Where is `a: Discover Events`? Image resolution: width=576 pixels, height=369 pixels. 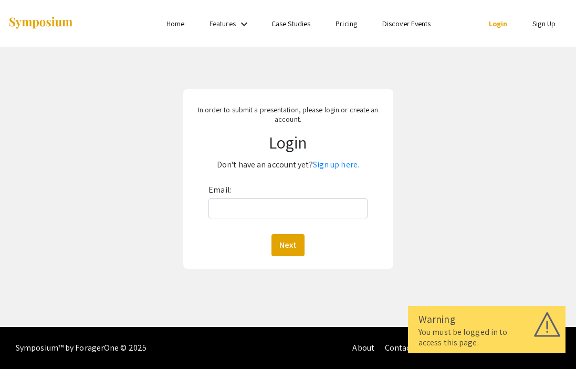
a: Discover Events is located at coordinates (407, 24).